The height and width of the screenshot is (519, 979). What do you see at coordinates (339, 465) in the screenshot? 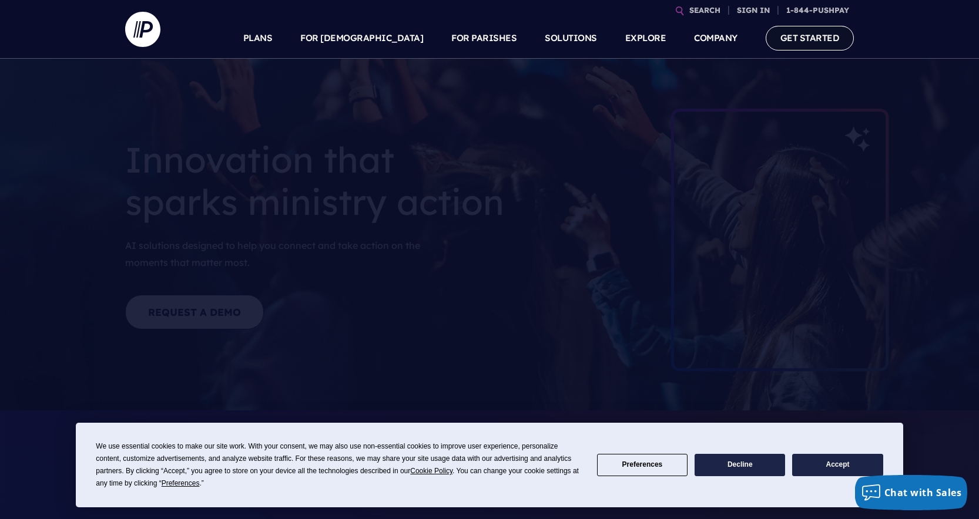
I see `div: We use essential cookies to make our site work. With your consent, we may also use non-essential ...` at bounding box center [339, 465].